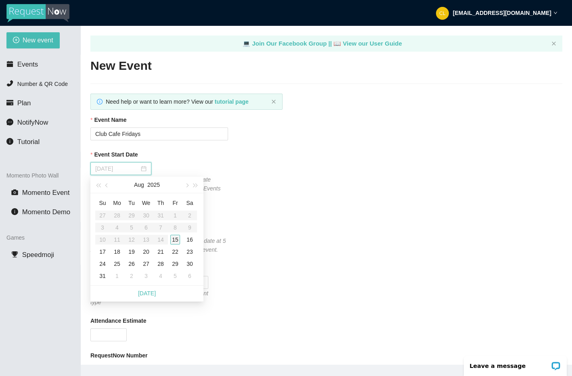 The image size is (572, 376). What do you see at coordinates (132, 264) in the screenshot?
I see `div: 26` at bounding box center [132, 264].